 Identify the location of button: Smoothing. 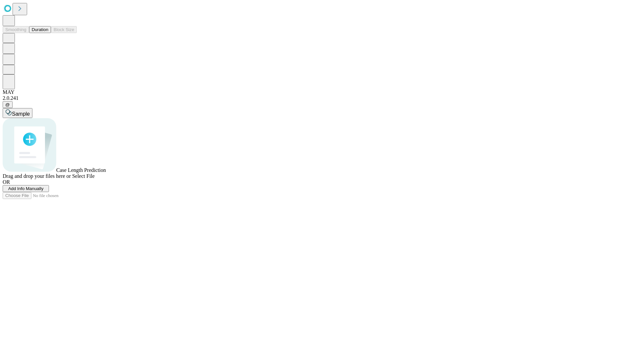
(16, 29).